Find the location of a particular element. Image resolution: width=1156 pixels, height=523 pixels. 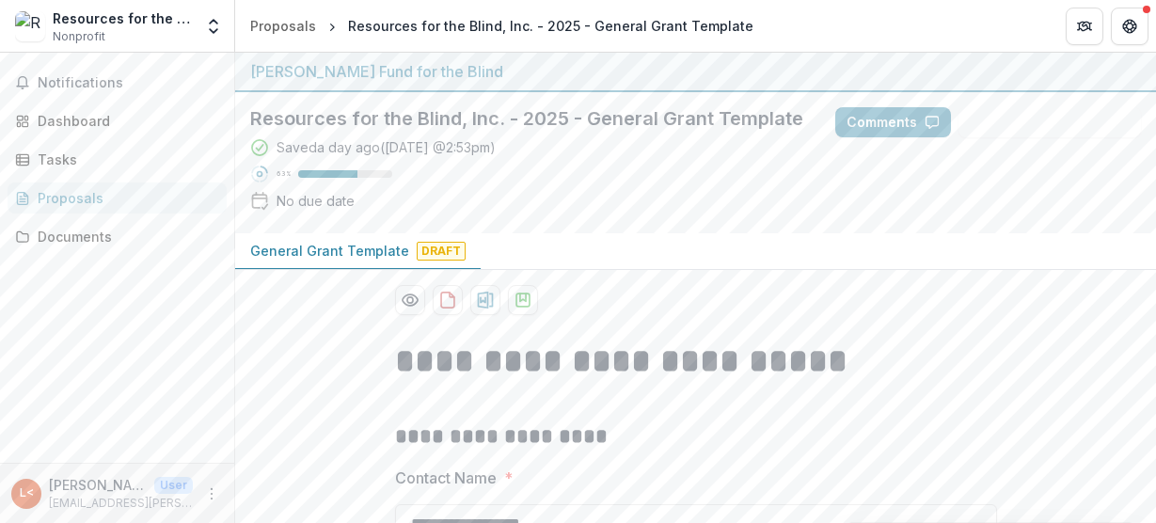

nav: breadcrumb is located at coordinates (501, 25).